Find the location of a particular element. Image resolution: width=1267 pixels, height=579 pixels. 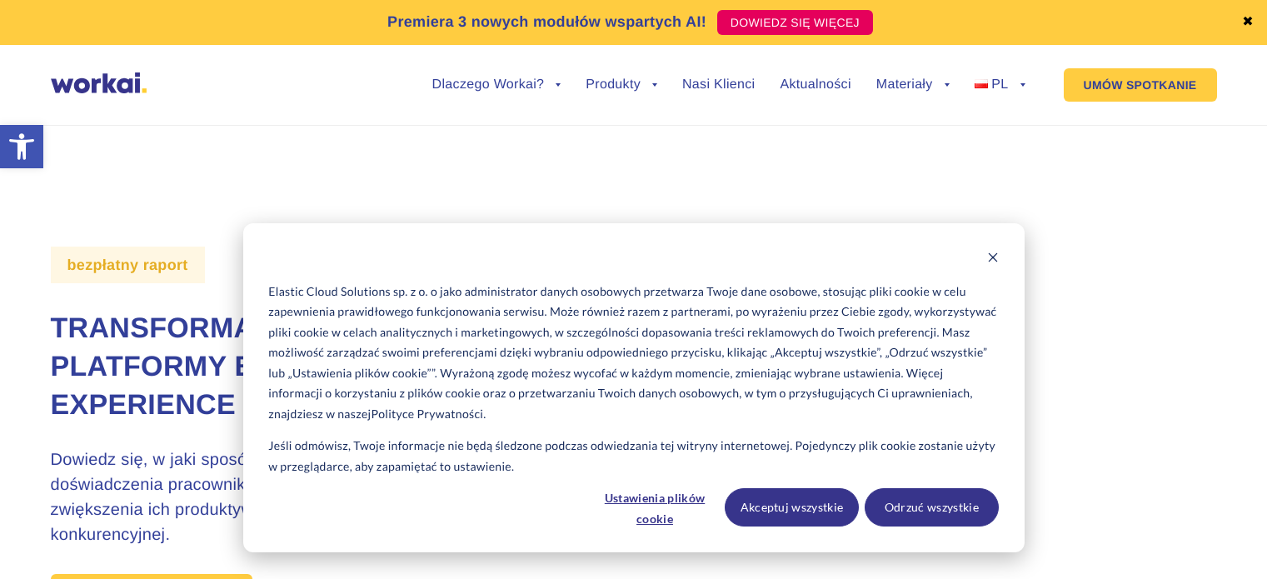

button: Odrzuć wszystkie is located at coordinates (932, 507).